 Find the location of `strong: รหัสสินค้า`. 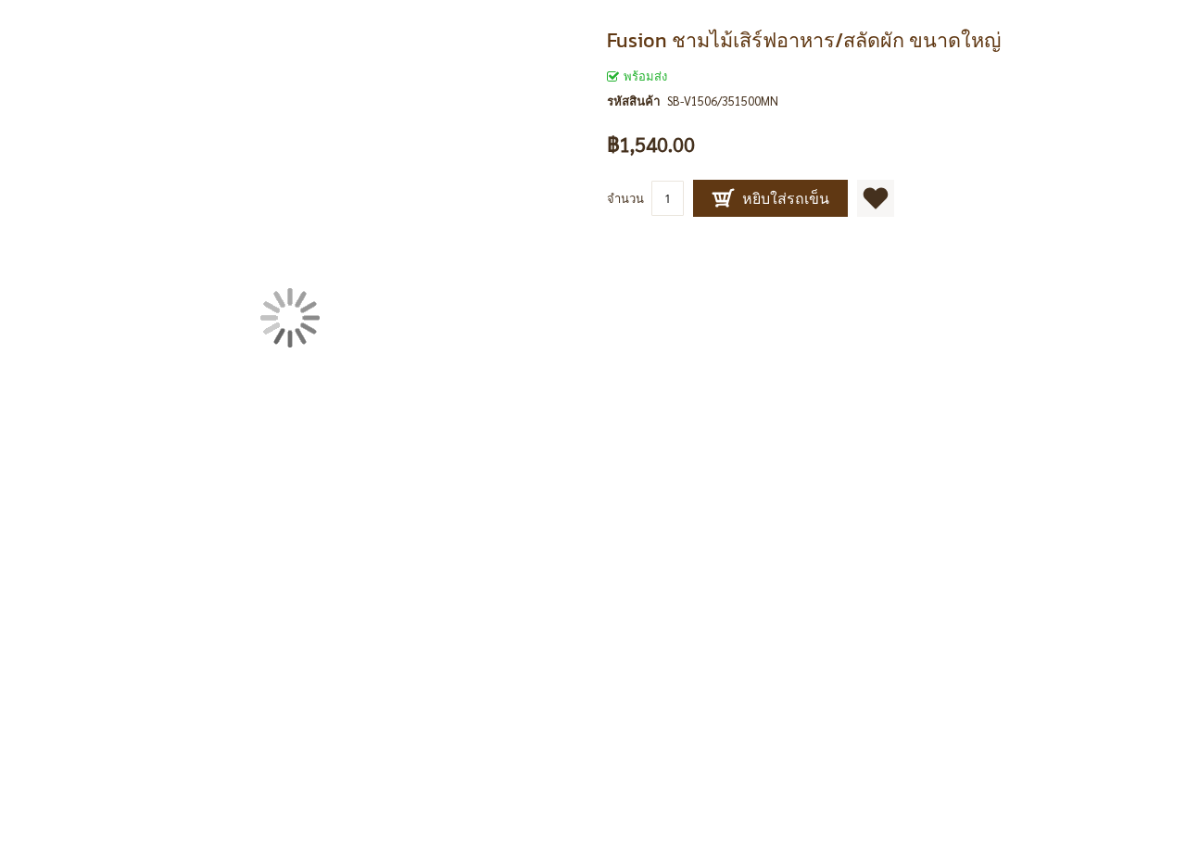

strong: รหัสสินค้า is located at coordinates (636, 101).